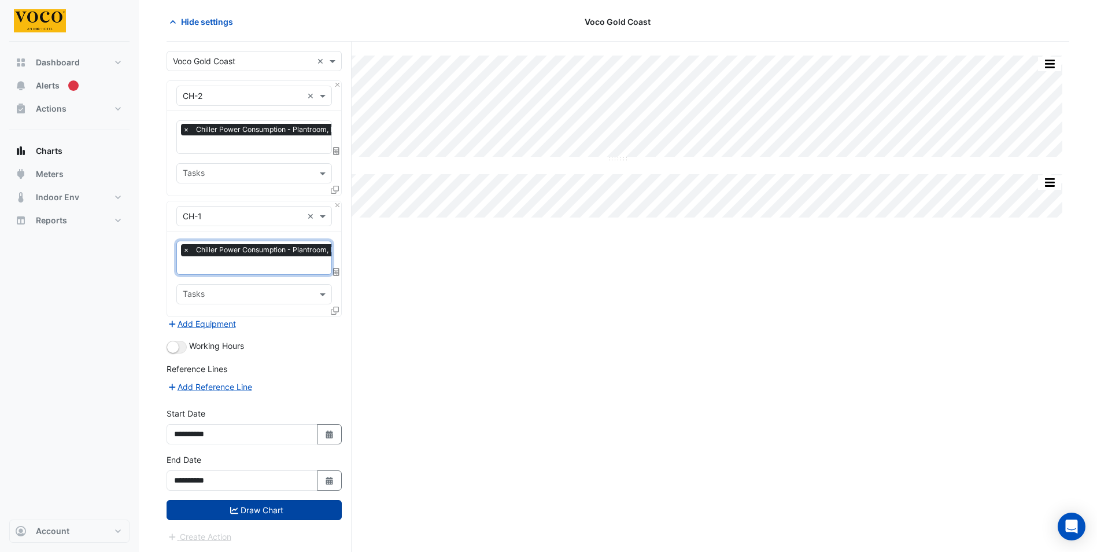  Describe the element at coordinates (216, 345) in the screenshot. I see `span: Working Hours` at that location.